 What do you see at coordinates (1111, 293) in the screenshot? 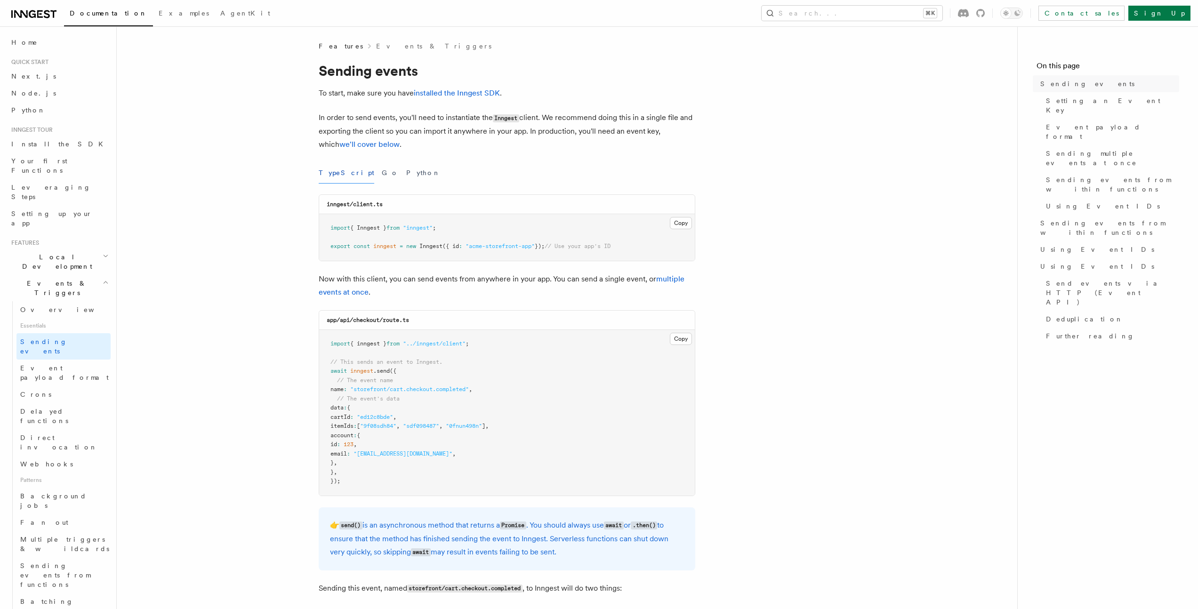
I see `a: Send events via HTTP (Event API)` at bounding box center [1111, 293].